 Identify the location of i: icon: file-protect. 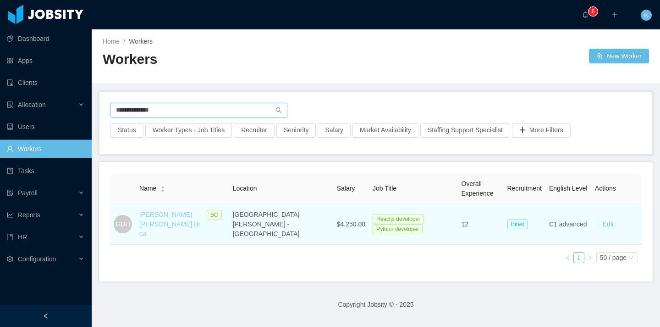
(10, 193).